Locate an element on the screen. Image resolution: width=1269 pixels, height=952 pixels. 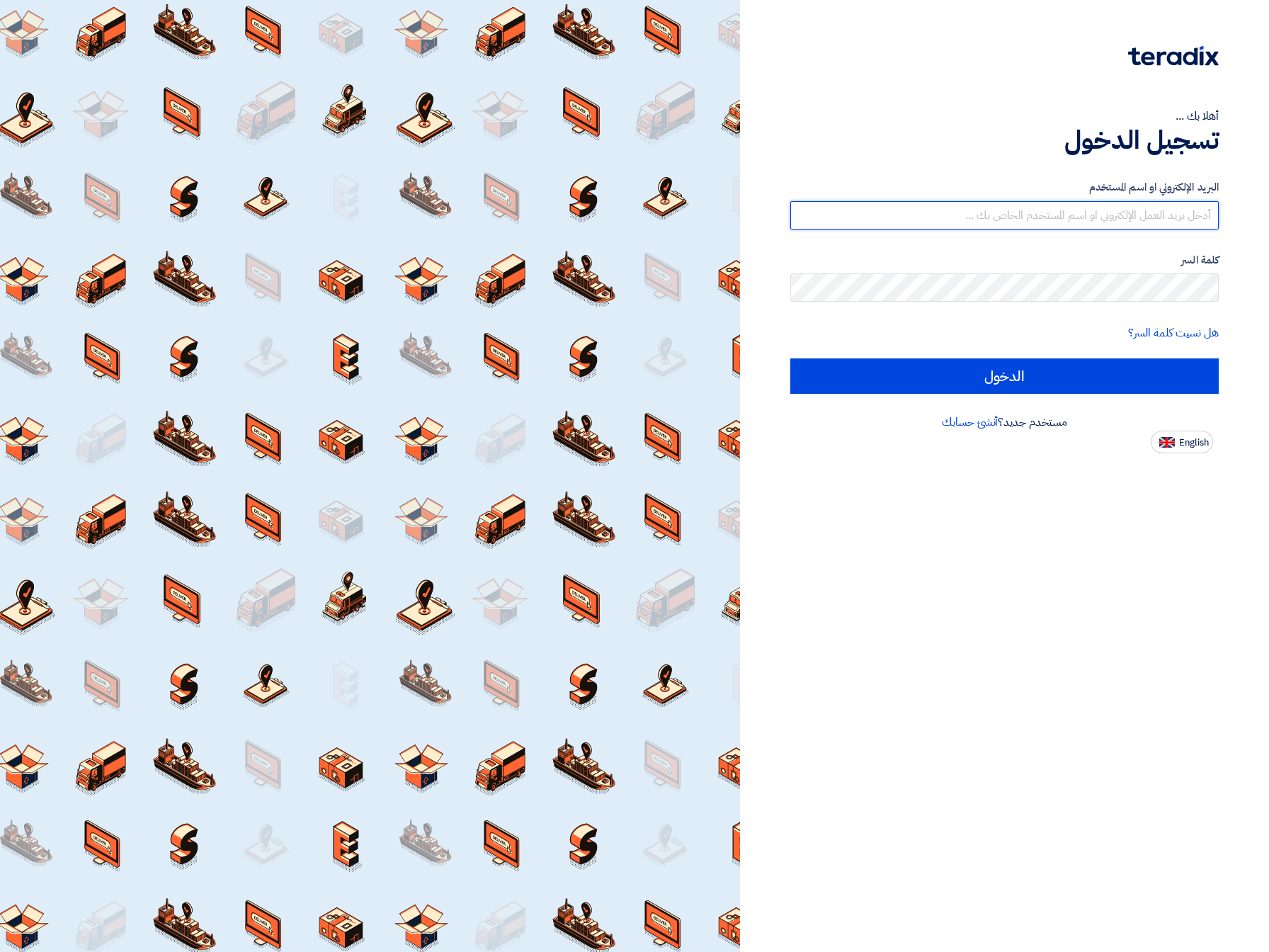
button: English is located at coordinates (1182, 442).